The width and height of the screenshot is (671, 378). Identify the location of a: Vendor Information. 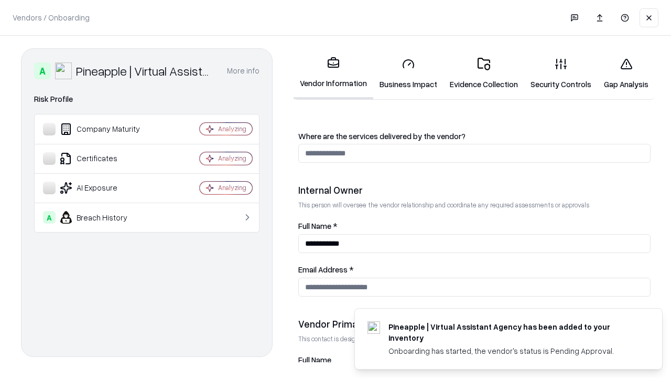
(333, 73).